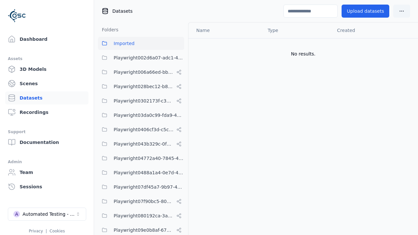  What do you see at coordinates (47, 187) in the screenshot?
I see `a: Sessions` at bounding box center [47, 187].